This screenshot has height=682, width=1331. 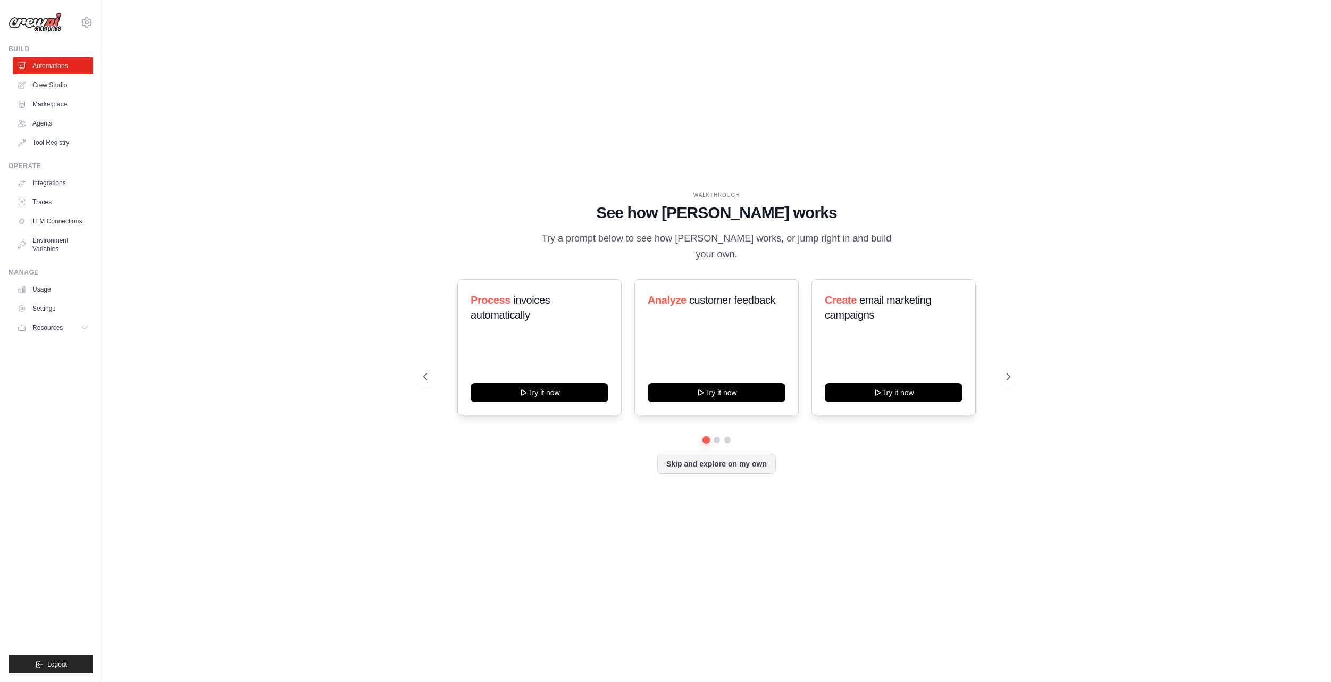 What do you see at coordinates (490, 300) in the screenshot?
I see `span: Process` at bounding box center [490, 300].